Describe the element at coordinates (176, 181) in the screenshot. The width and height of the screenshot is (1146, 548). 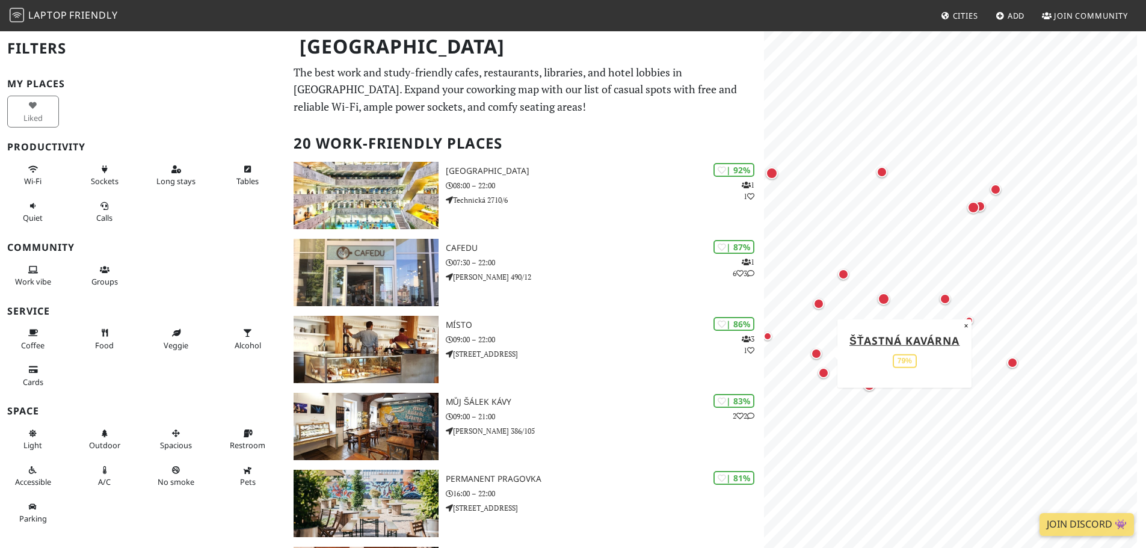
I see `span: Long stays` at that location.